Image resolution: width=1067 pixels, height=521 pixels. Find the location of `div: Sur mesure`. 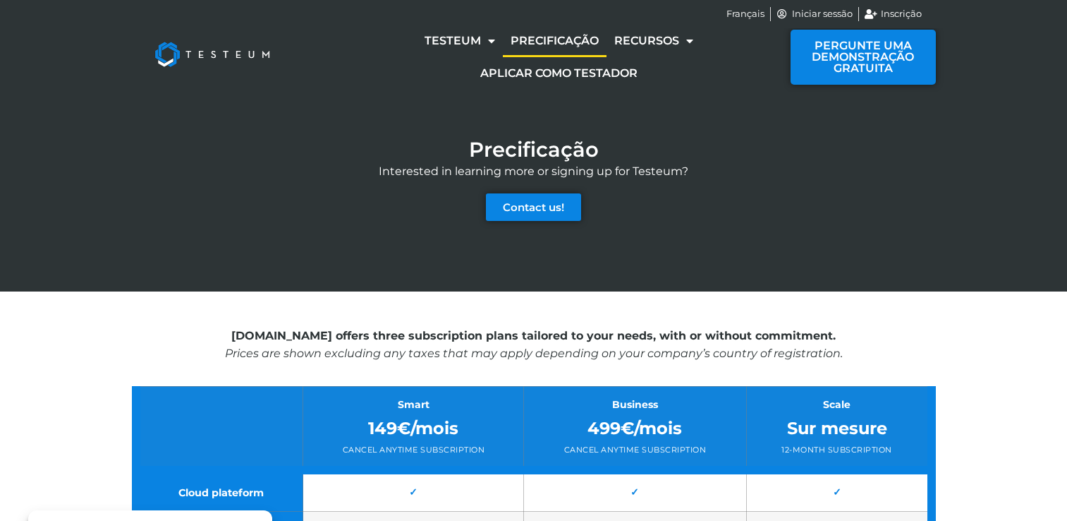

div: Sur mesure is located at coordinates (837, 428).